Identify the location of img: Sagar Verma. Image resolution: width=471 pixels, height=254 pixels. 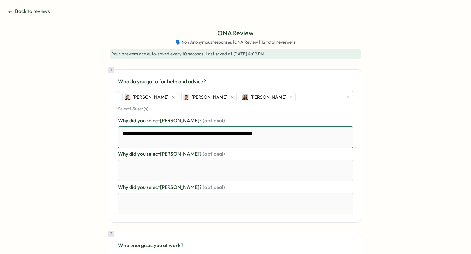
(186, 97).